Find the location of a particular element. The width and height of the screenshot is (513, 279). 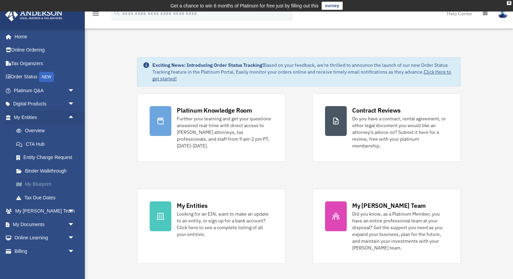

a: Overview is located at coordinates (47, 131).